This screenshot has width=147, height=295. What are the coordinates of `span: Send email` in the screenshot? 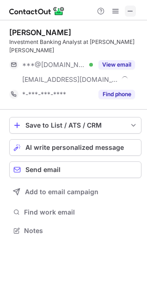 It's located at (43, 170).